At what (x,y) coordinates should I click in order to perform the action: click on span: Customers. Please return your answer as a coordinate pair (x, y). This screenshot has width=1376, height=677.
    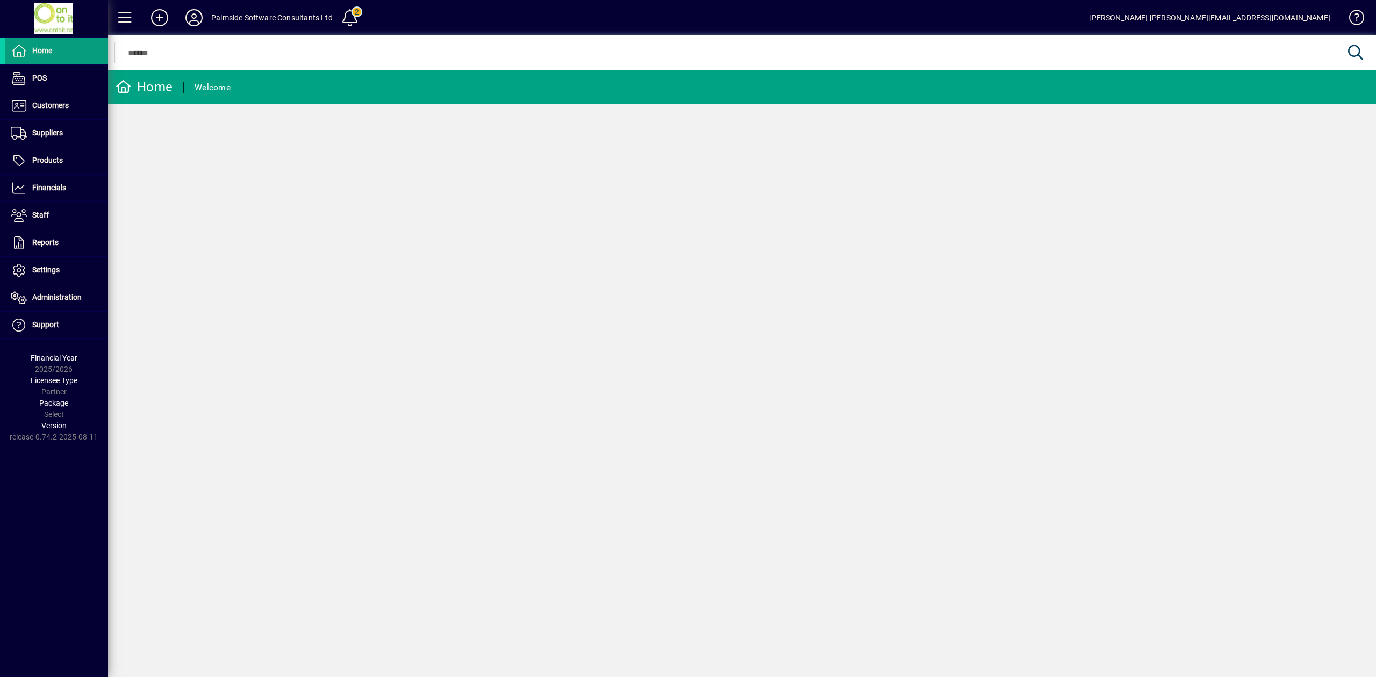
    Looking at the image, I should click on (51, 105).